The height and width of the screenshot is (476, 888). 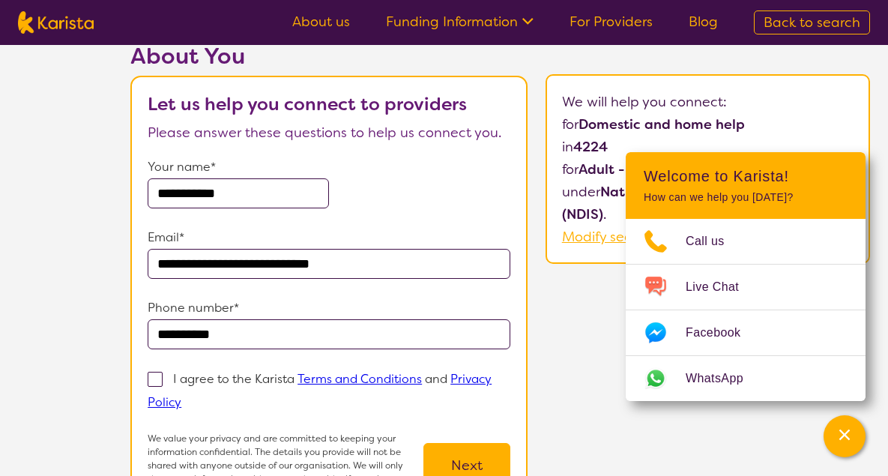 What do you see at coordinates (708, 147) in the screenshot?
I see `p: in` at bounding box center [708, 147].